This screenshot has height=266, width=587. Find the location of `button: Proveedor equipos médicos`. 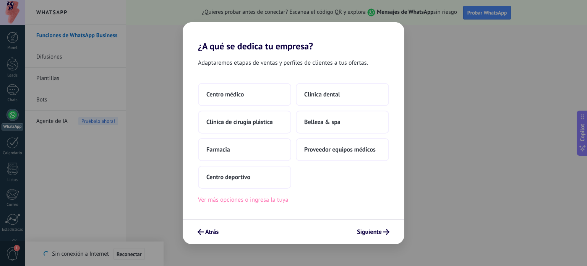

button: Proveedor equipos médicos is located at coordinates (343, 150).